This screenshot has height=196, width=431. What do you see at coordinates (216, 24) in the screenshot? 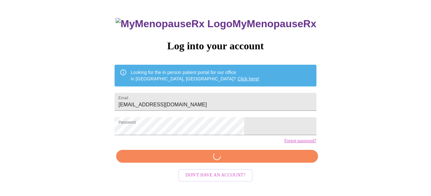
I see `h3: MyMenopauseRx` at bounding box center [216, 24].